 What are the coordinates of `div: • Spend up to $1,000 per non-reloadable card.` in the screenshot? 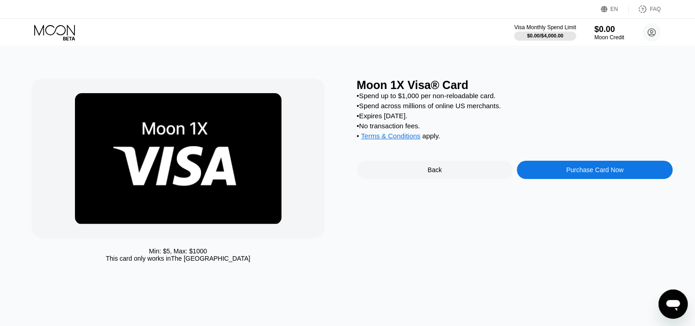 It's located at (515, 96).